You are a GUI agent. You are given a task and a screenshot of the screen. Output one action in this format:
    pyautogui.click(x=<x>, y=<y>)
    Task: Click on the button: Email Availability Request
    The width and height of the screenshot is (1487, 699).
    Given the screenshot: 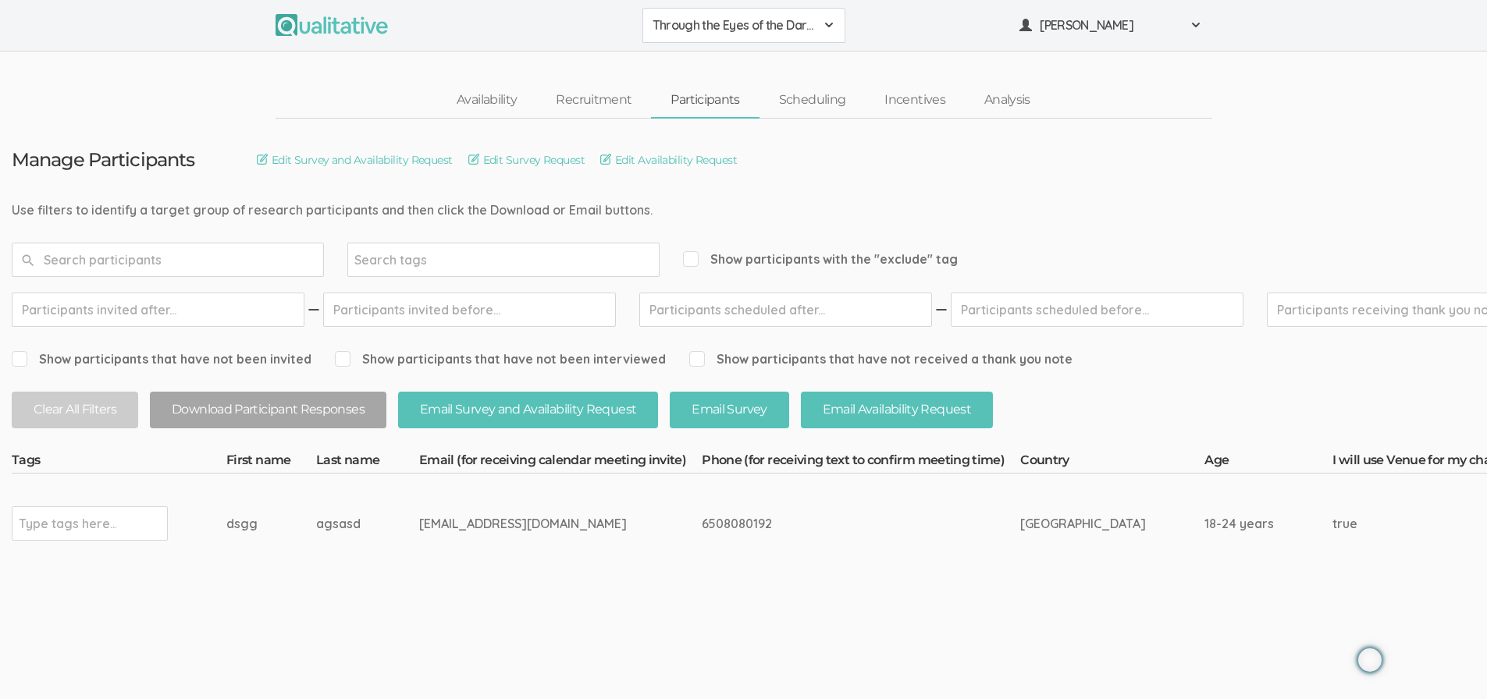 What is the action you would take?
    pyautogui.click(x=897, y=410)
    